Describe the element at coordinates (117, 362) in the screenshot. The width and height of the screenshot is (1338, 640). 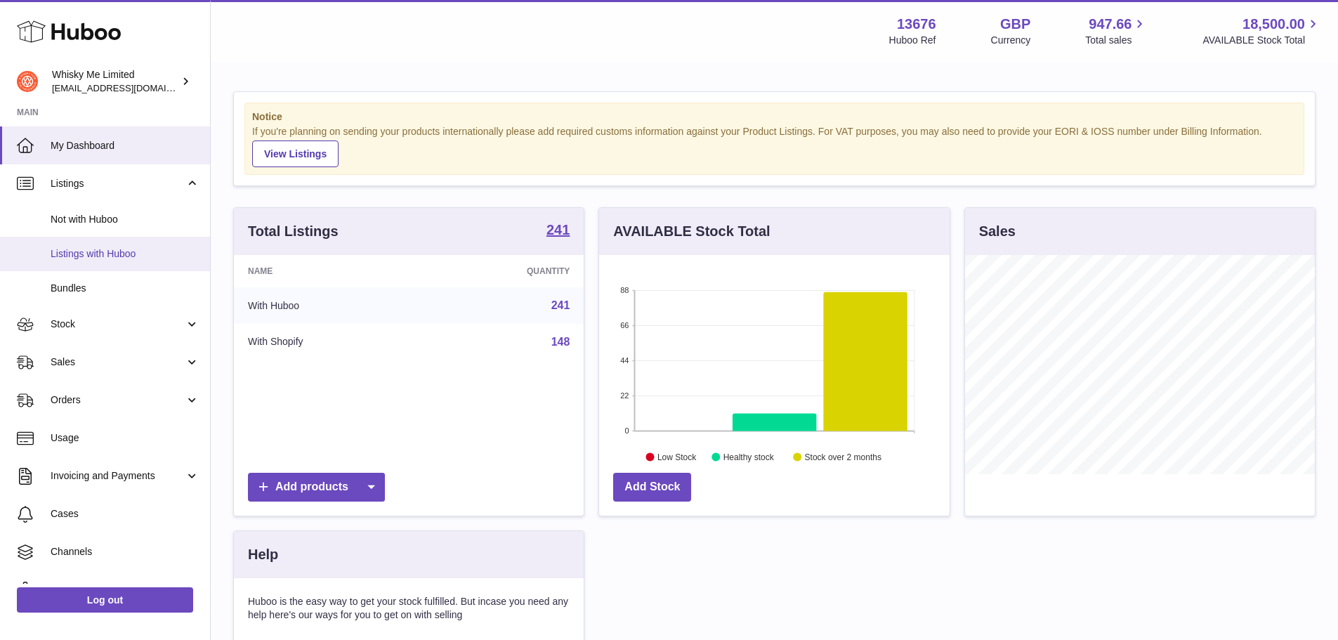
I see `span: Sales` at that location.